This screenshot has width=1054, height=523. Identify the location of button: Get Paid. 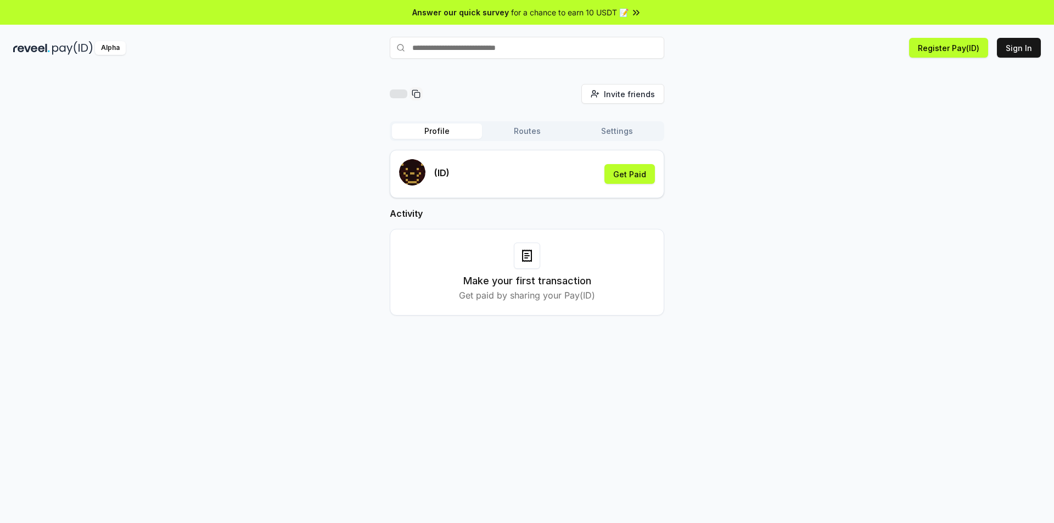
(630, 174).